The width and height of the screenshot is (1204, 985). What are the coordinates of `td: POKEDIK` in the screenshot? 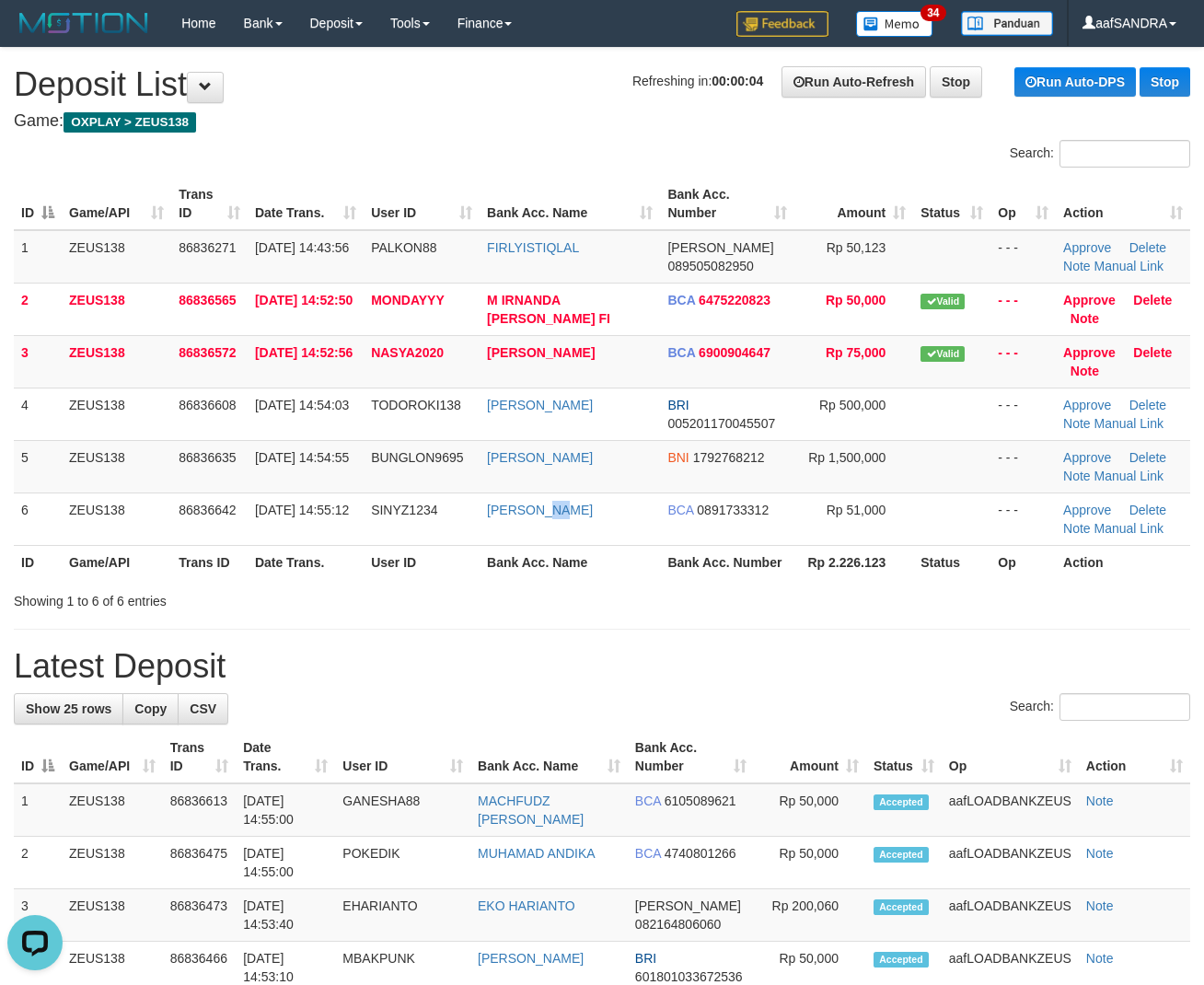 It's located at (402, 862).